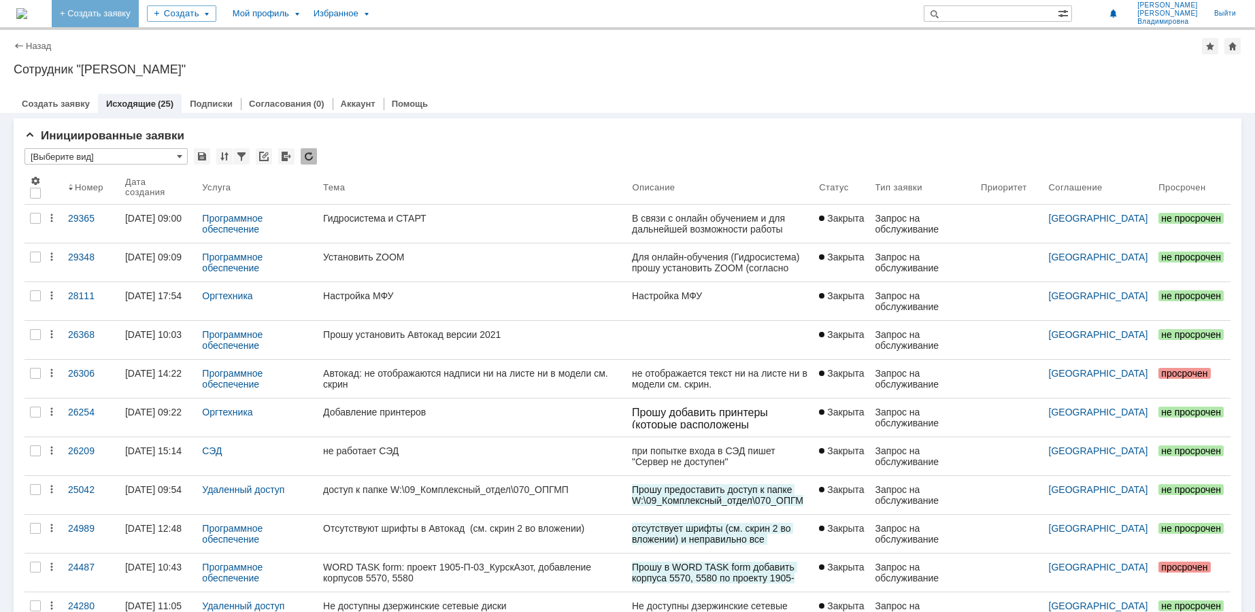 This screenshot has width=1255, height=612. I want to click on th: Тема, so click(472, 187).